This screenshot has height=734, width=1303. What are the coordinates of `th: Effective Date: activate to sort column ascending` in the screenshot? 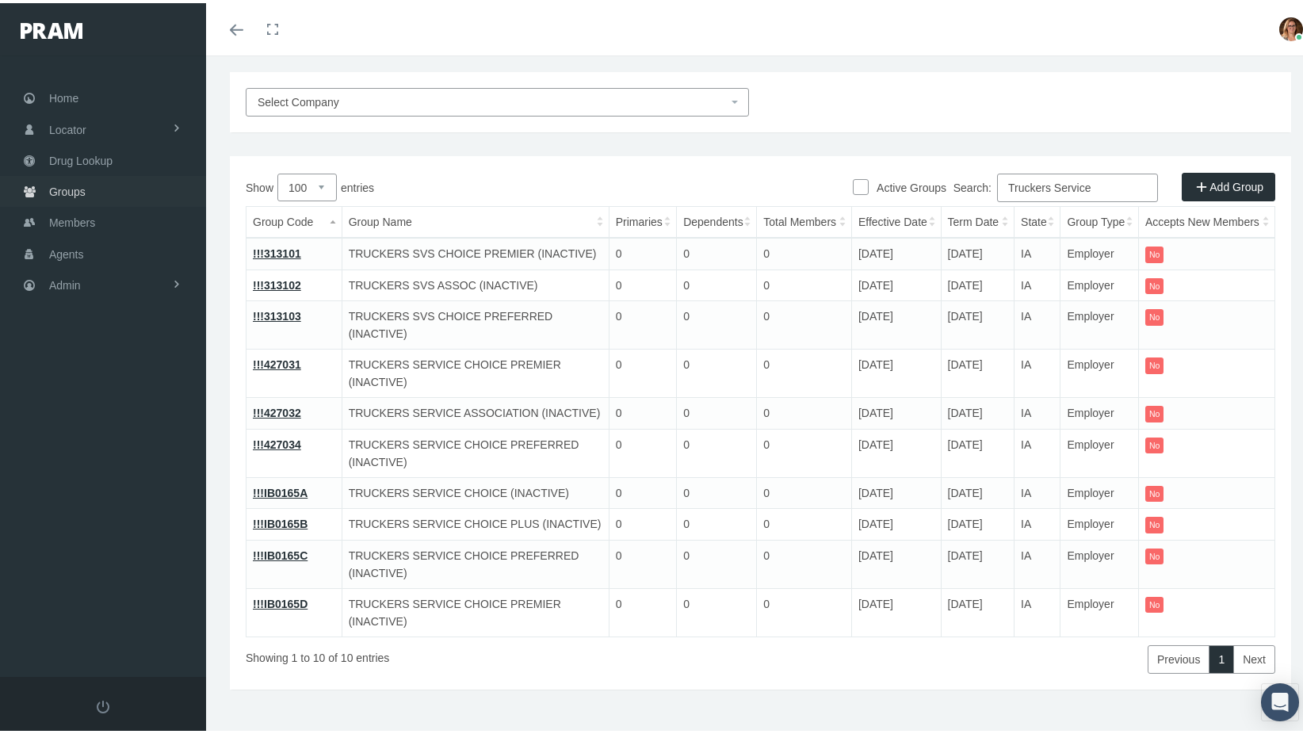 It's located at (896, 220).